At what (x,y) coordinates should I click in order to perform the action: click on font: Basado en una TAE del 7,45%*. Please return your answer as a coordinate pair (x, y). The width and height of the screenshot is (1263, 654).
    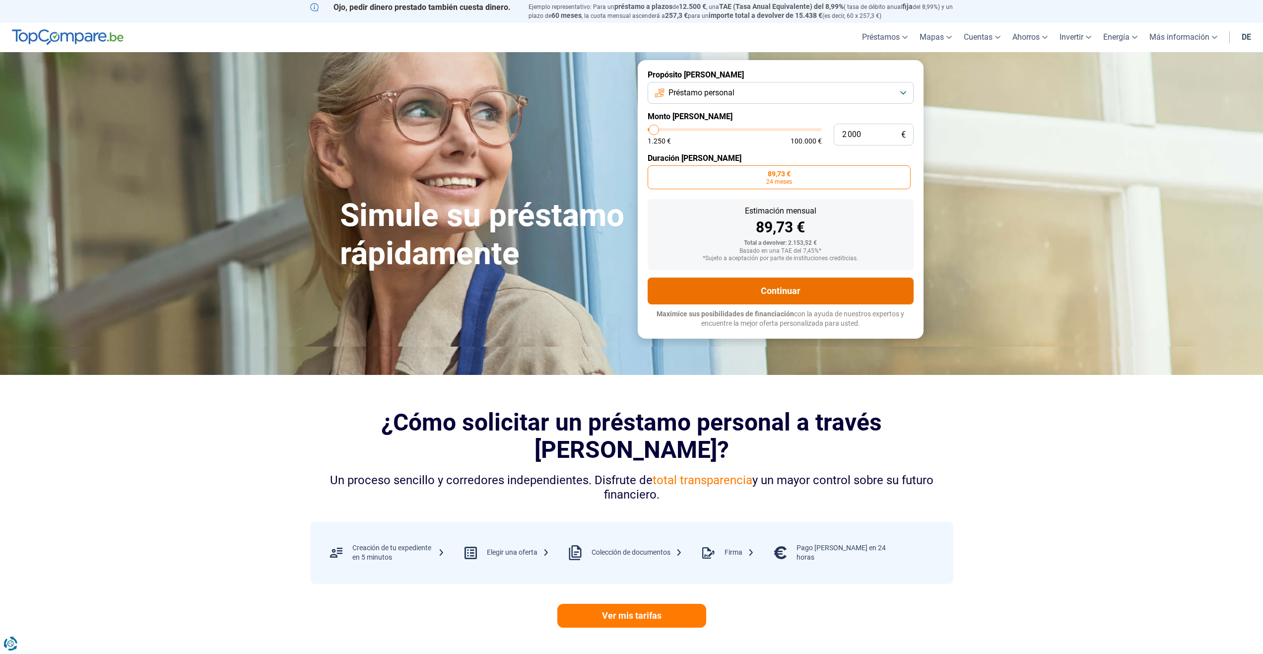
    Looking at the image, I should click on (780, 251).